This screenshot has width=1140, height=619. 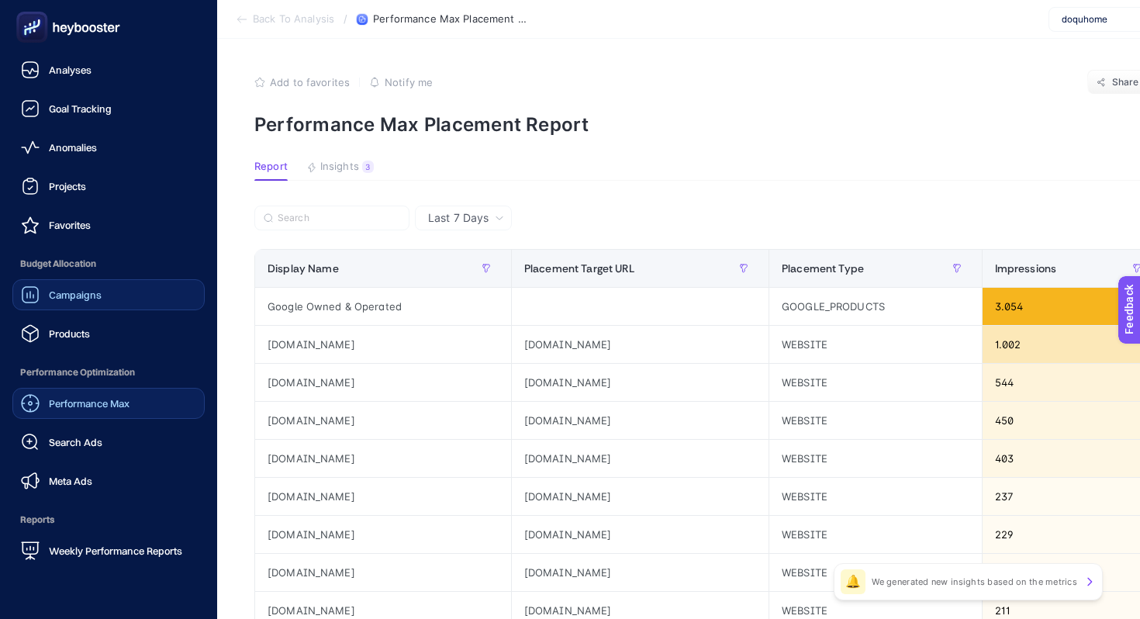 What do you see at coordinates (109, 186) in the screenshot?
I see `a: Projects` at bounding box center [109, 186].